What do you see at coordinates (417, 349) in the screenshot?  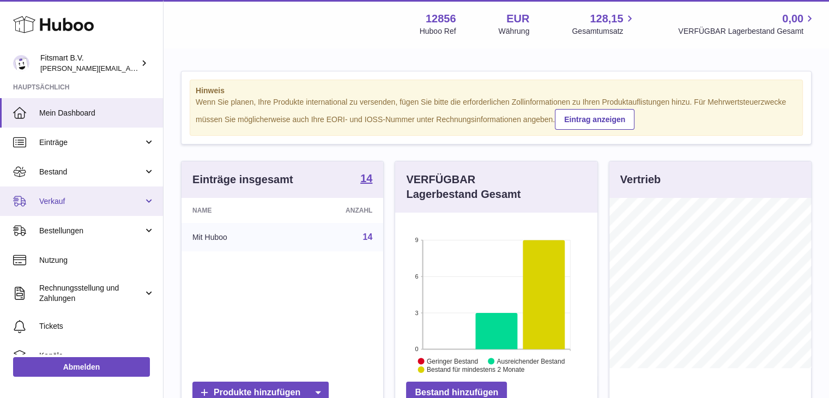 I see `text: 0` at bounding box center [417, 349].